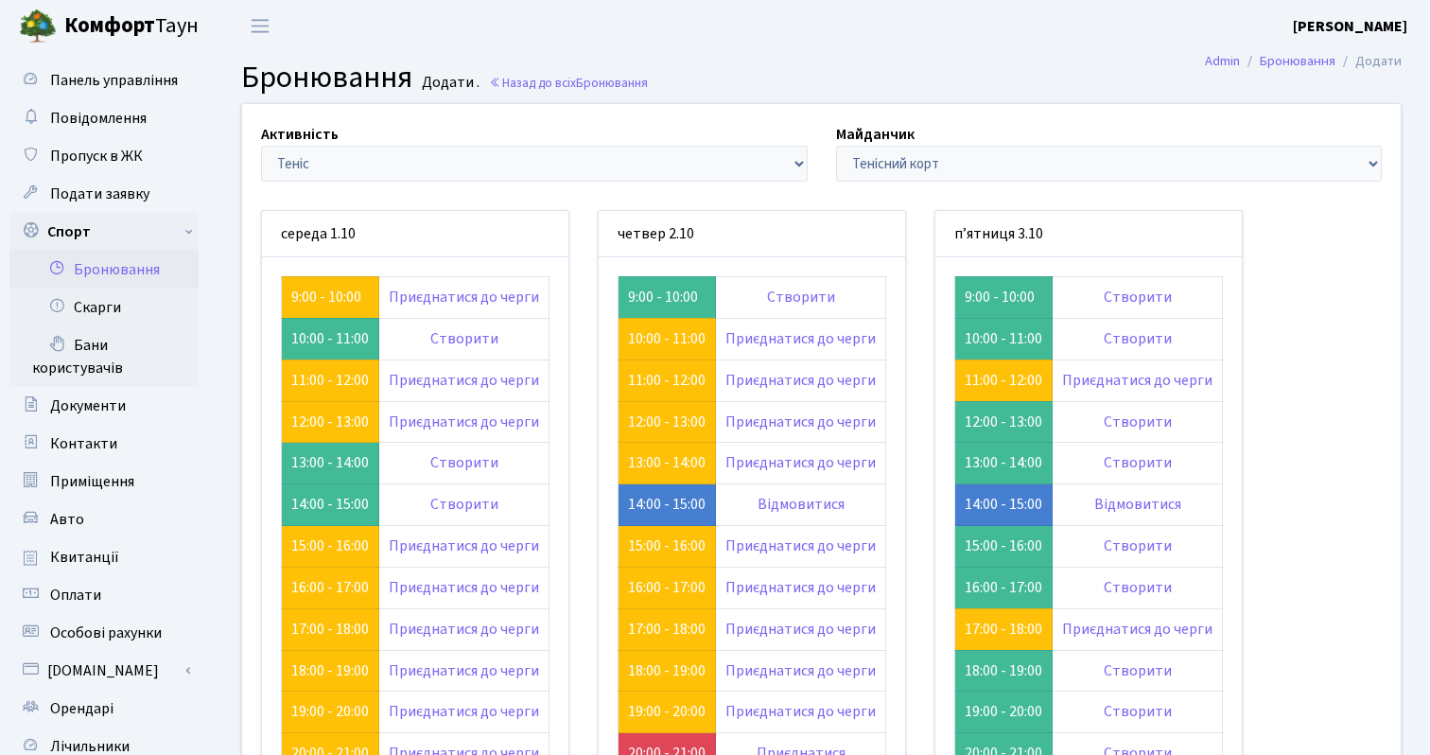 This screenshot has height=755, width=1430. I want to click on div: четвер 2.10, so click(752, 234).